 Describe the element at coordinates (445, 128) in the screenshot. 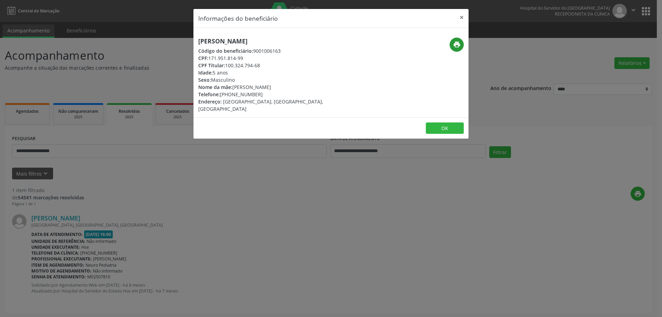

I see `button: OK` at that location.